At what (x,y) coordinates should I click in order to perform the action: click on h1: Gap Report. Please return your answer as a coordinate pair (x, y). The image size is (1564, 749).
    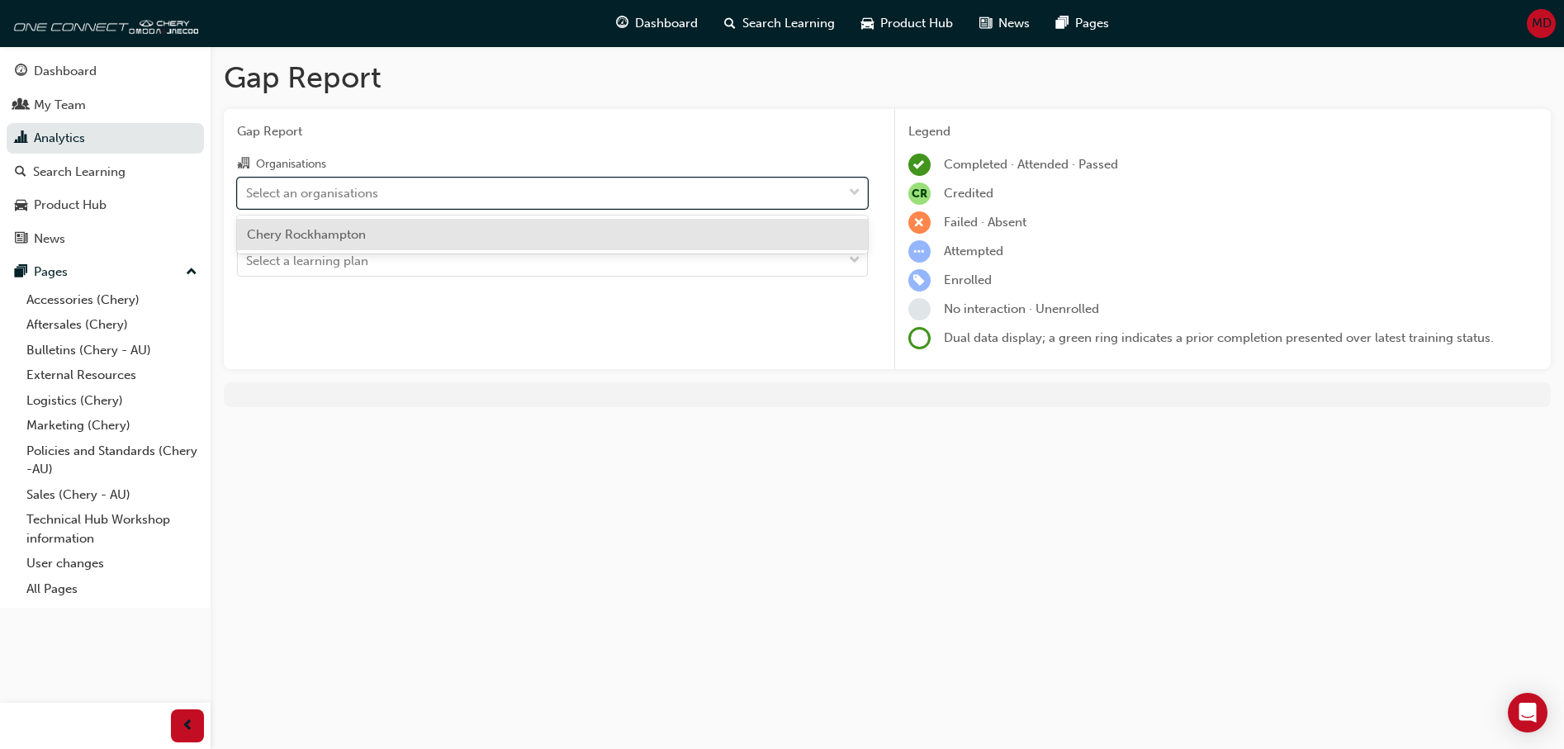
    Looking at the image, I should click on (887, 78).